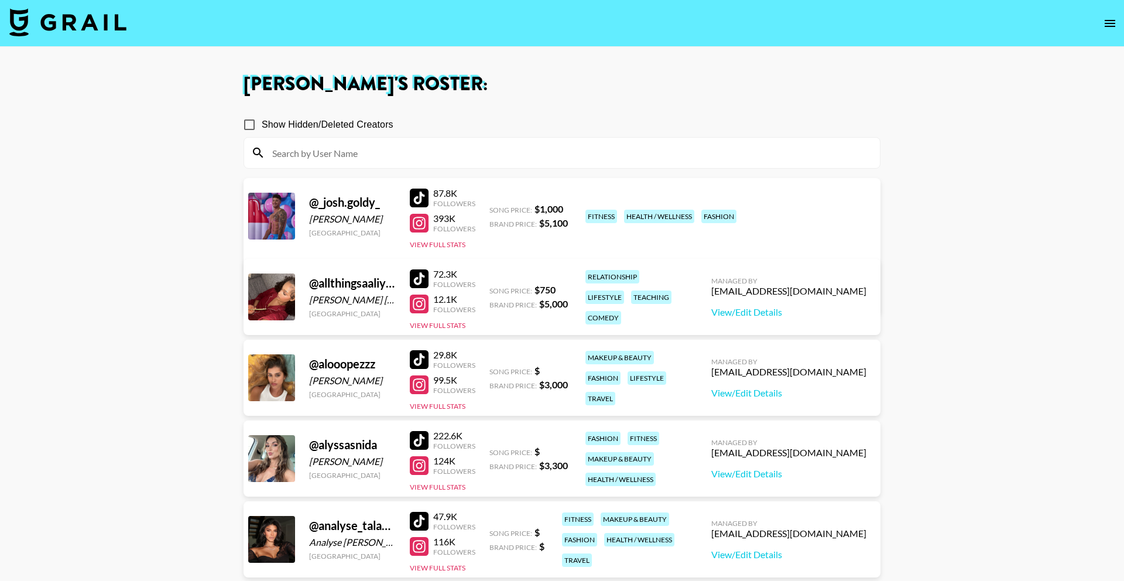 This screenshot has height=581, width=1124. What do you see at coordinates (454, 355) in the screenshot?
I see `div: 29.8K` at bounding box center [454, 355].